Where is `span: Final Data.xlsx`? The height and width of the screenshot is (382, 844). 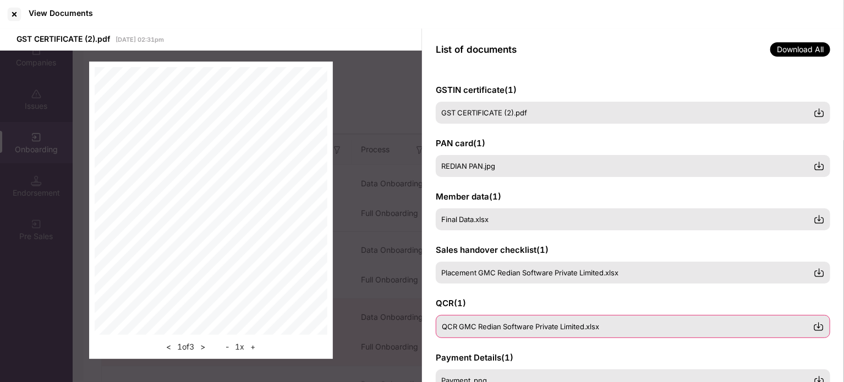
span: Final Data.xlsx is located at coordinates (465, 220).